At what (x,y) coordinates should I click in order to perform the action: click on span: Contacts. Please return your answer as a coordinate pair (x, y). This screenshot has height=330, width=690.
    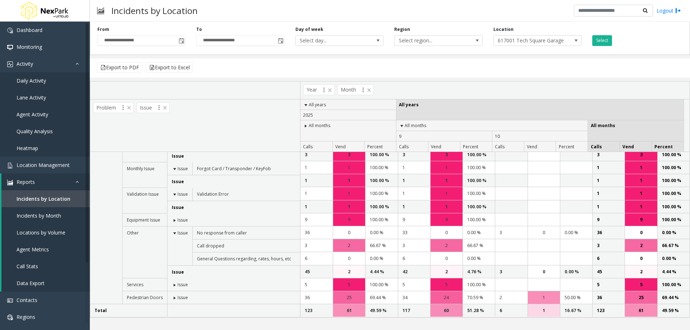
    Looking at the image, I should click on (27, 300).